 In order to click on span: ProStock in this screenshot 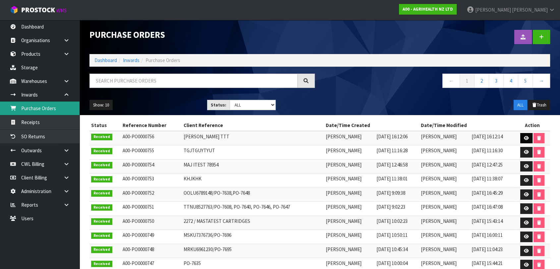, I will do `click(38, 10)`.